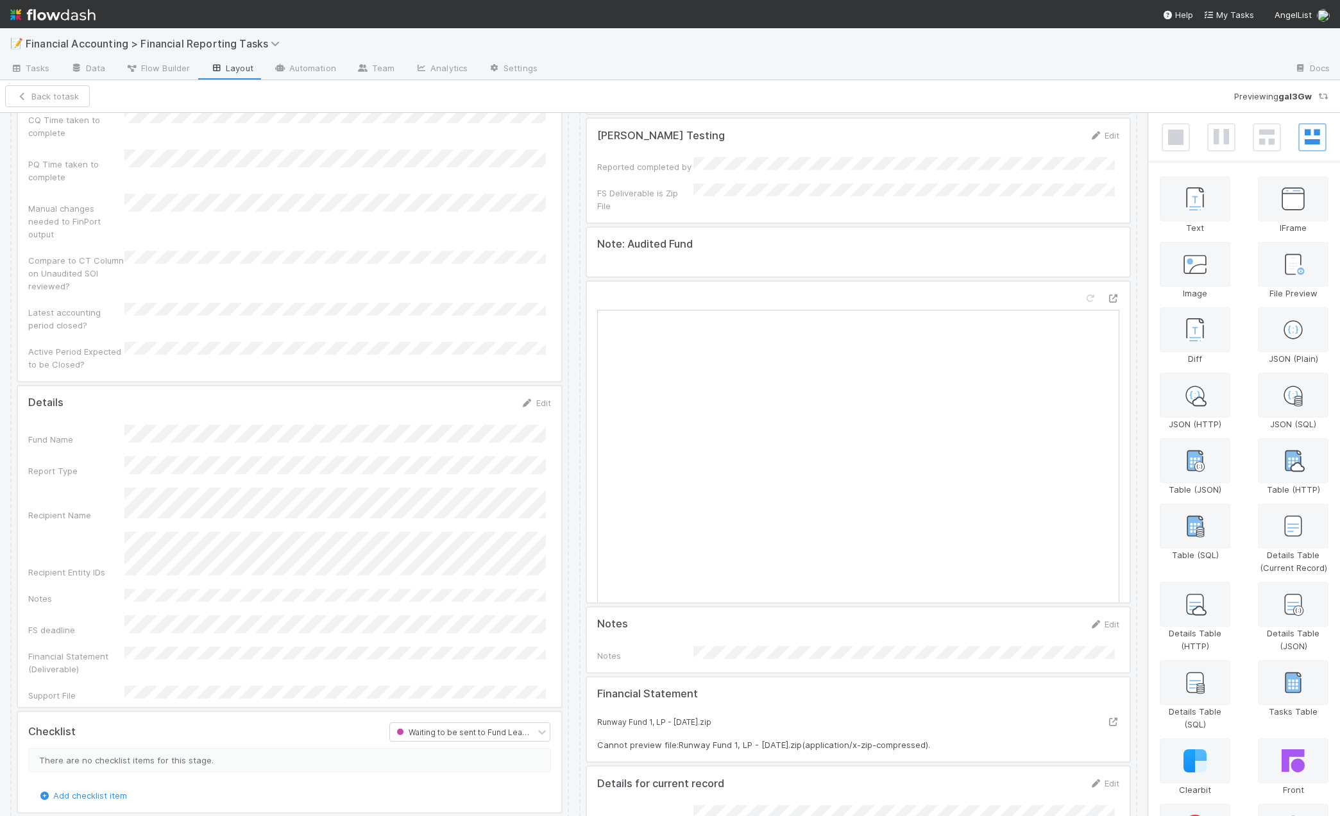  Describe the element at coordinates (1295, 96) in the screenshot. I see `strong: gaI3Gw` at that location.